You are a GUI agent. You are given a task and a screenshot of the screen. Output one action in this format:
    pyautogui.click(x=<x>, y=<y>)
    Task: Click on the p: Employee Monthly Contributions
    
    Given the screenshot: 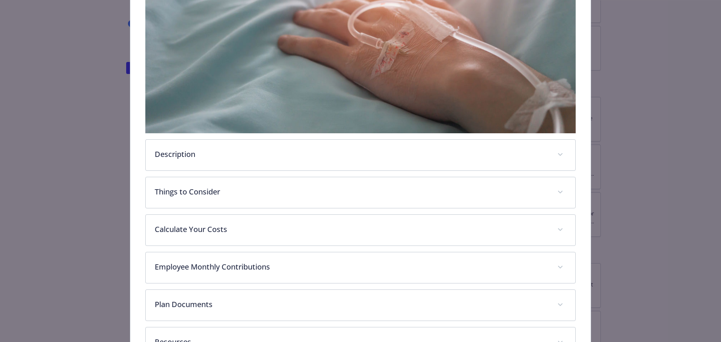 What is the action you would take?
    pyautogui.click(x=352, y=267)
    